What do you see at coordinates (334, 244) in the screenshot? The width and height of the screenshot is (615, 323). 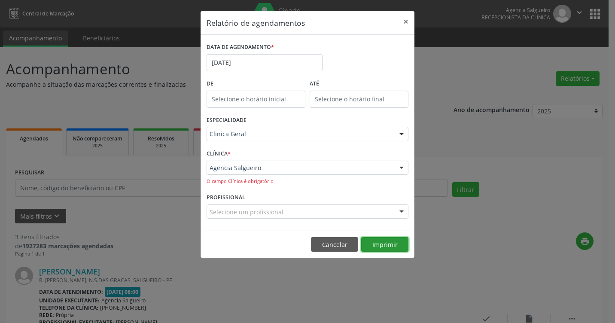 I see `button: Cancelar` at bounding box center [334, 244].